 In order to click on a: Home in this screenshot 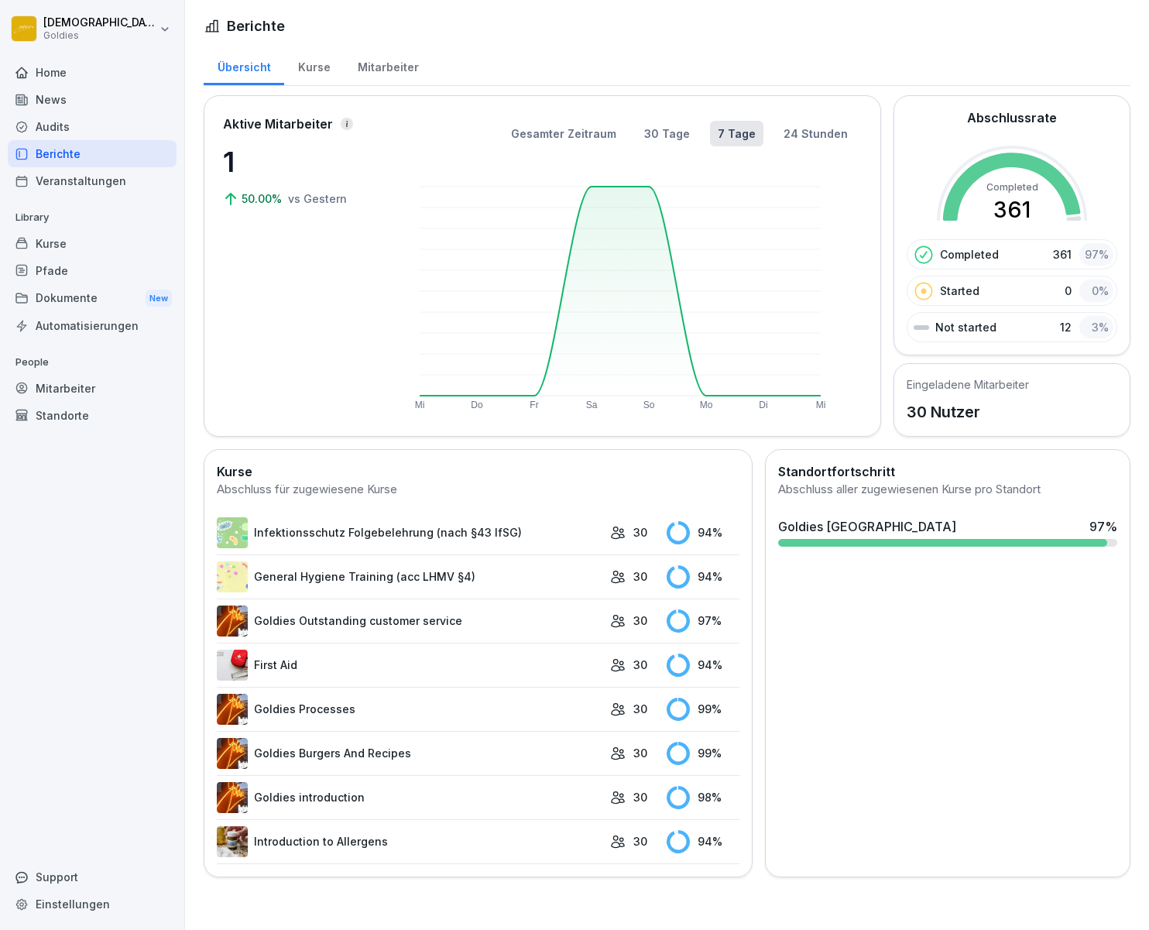, I will do `click(92, 72)`.